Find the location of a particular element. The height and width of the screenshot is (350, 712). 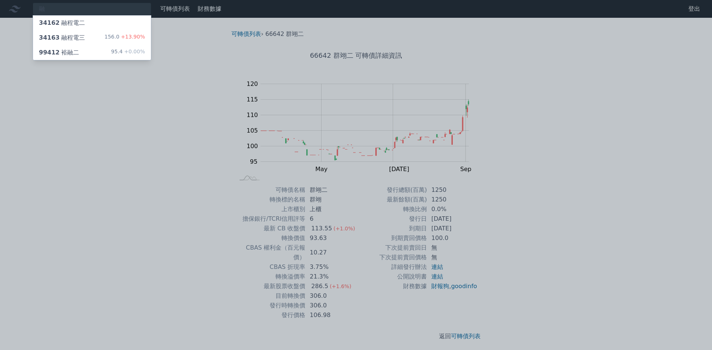

a: 34163融程電三 156.0+13.90% is located at coordinates (92, 38).